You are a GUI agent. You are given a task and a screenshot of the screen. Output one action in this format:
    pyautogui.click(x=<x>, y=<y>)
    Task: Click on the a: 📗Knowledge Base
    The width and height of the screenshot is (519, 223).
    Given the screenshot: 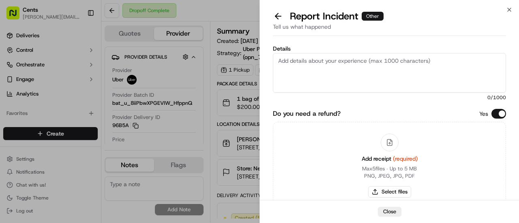 What is the action you would take?
    pyautogui.click(x=35, y=121)
    